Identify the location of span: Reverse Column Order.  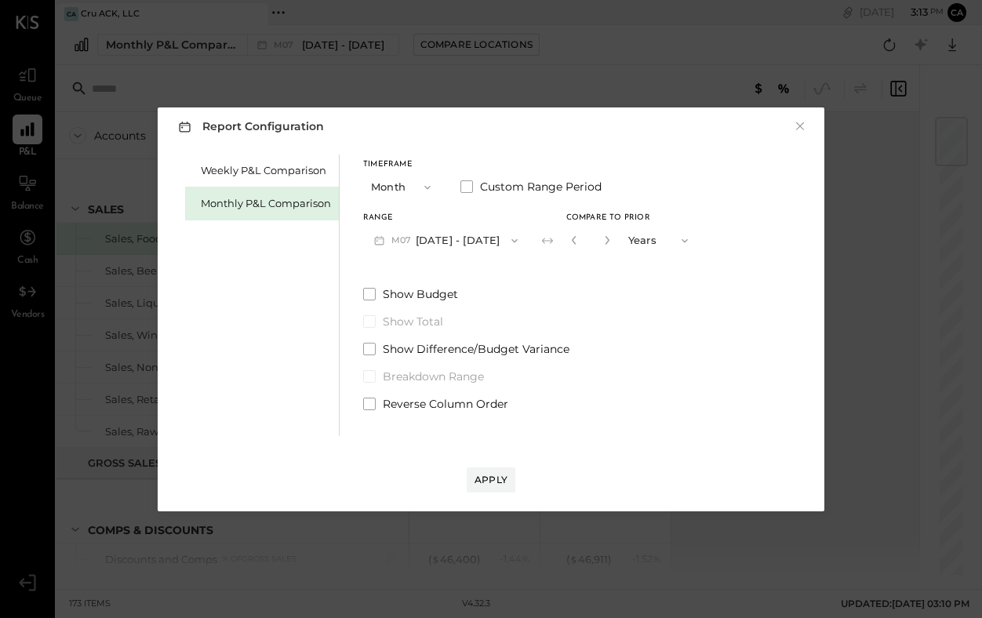
(445, 404).